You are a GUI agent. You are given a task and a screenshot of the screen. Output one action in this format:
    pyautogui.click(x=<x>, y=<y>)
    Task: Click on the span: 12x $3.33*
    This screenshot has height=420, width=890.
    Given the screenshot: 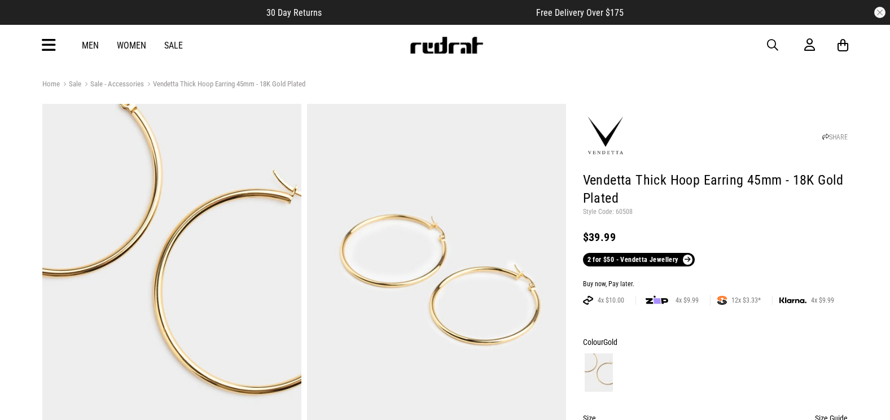 What is the action you would take?
    pyautogui.click(x=746, y=300)
    